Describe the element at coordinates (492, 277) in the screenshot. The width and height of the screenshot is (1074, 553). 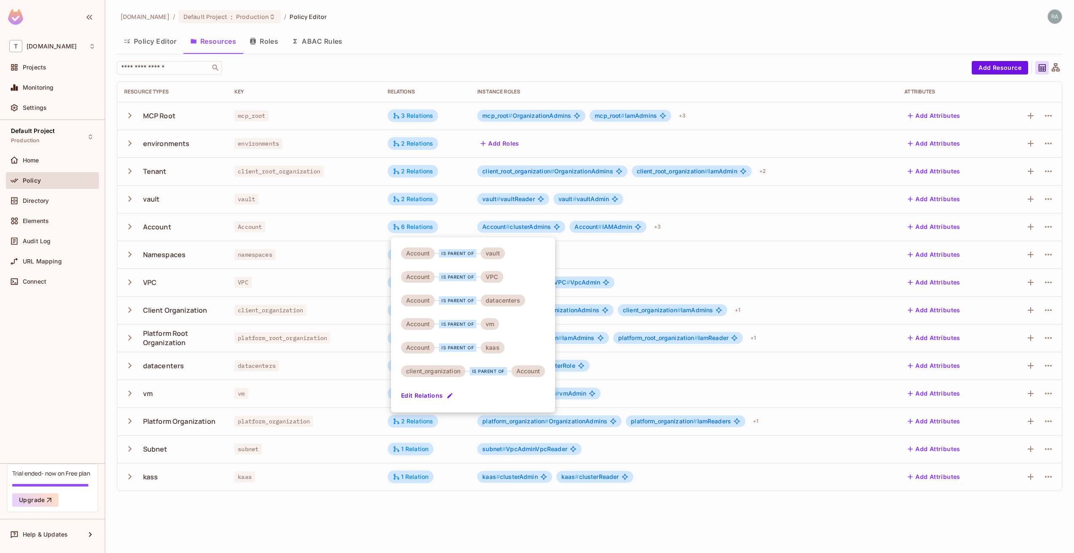
I see `div: VPC` at that location.